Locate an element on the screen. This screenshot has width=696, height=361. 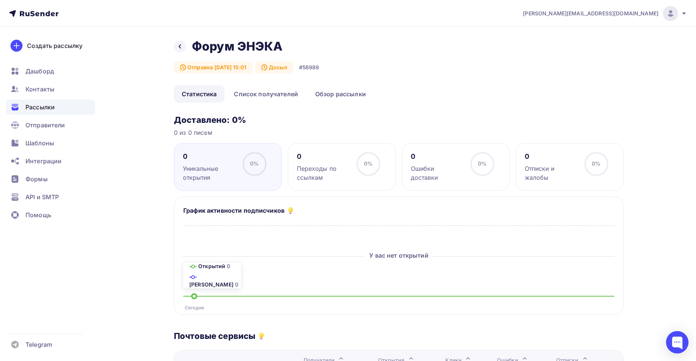
span: Шаблоны is located at coordinates (40, 143).